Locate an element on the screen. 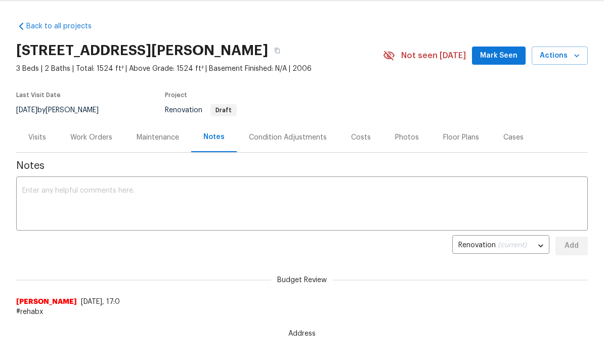 Image resolution: width=604 pixels, height=362 pixels. span: Actions is located at coordinates (560, 56).